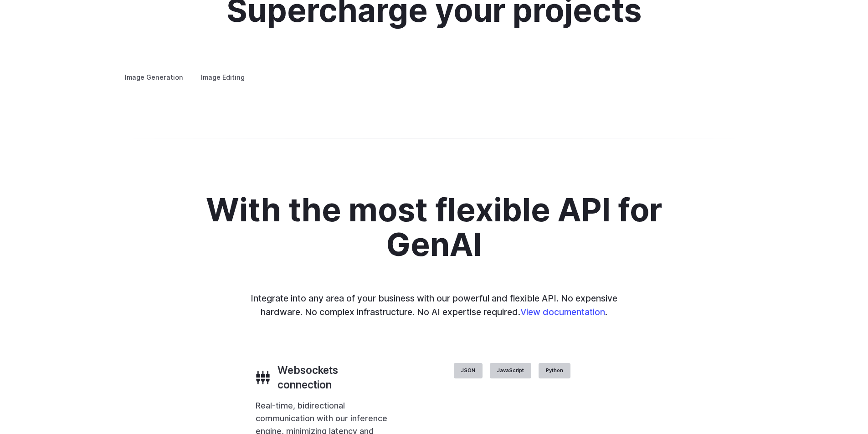 The width and height of the screenshot is (868, 434). I want to click on label: Image Editing, so click(223, 77).